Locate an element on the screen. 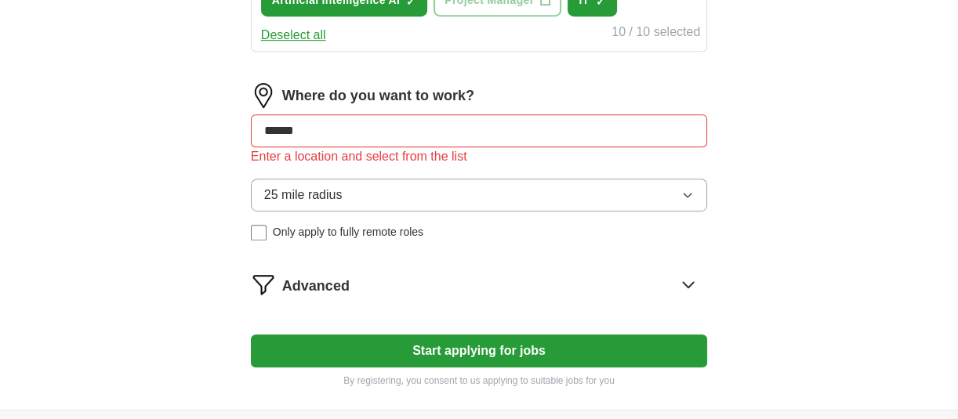  span: Only apply to fully remote roles is located at coordinates (348, 232).